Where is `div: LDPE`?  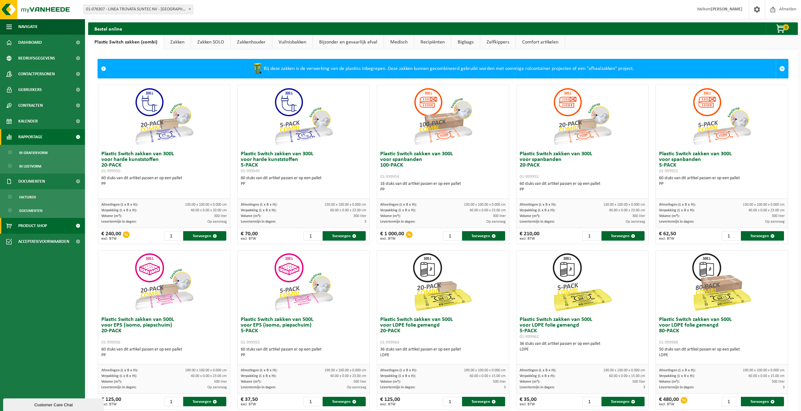 div: LDPE is located at coordinates (722, 355).